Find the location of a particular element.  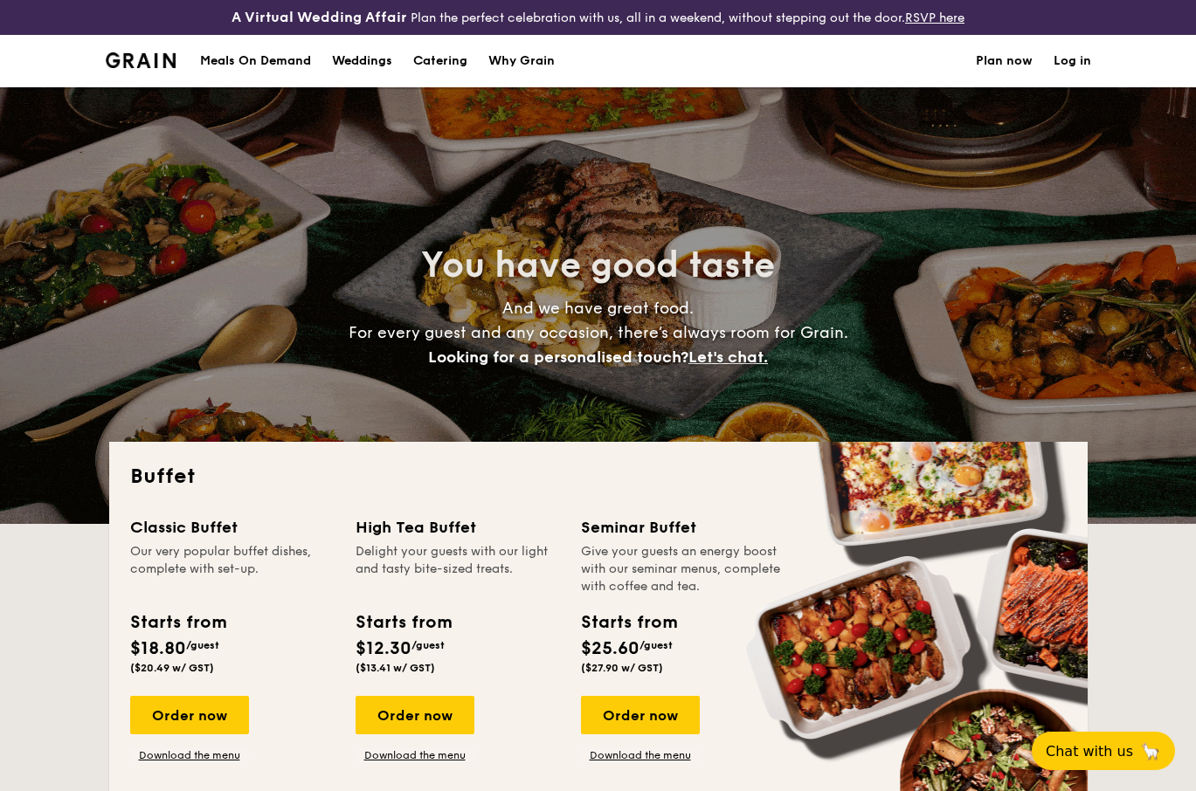

div: Why Grain is located at coordinates (522, 61).